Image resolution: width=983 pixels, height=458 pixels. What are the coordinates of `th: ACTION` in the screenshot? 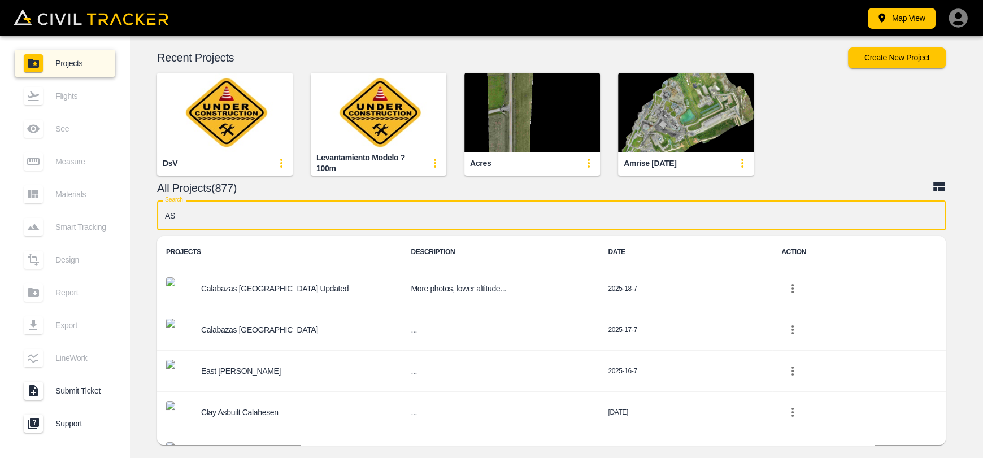 It's located at (859, 252).